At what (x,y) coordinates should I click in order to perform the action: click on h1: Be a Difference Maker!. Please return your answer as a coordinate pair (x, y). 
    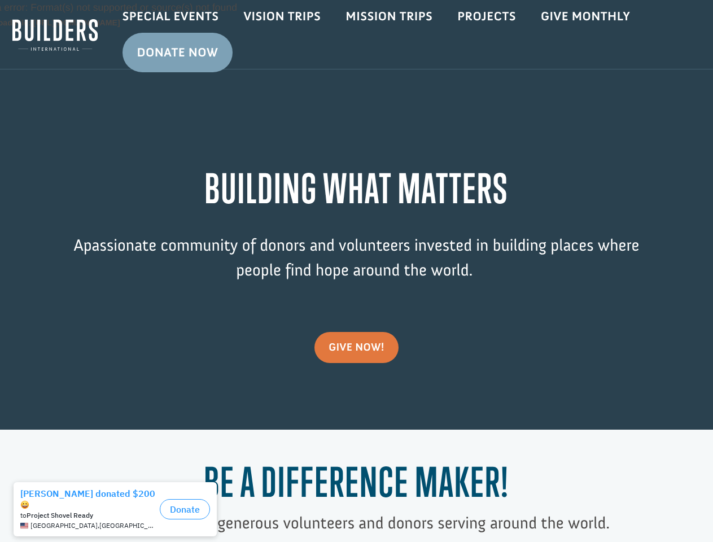
    Looking at the image, I should click on (356, 484).